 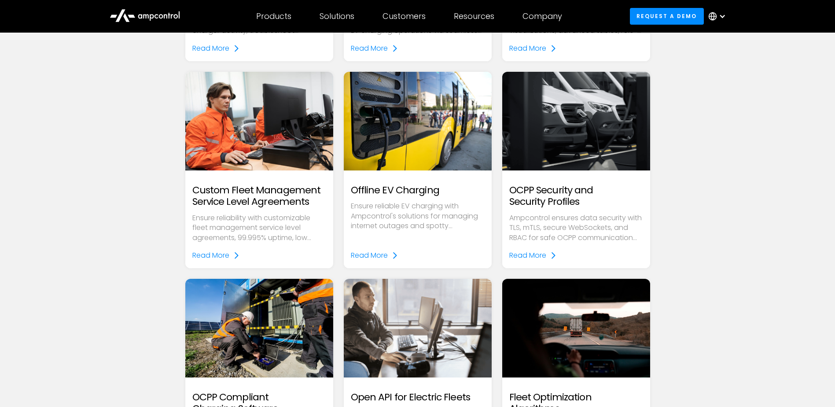 What do you see at coordinates (474, 16) in the screenshot?
I see `div: Resources` at bounding box center [474, 16].